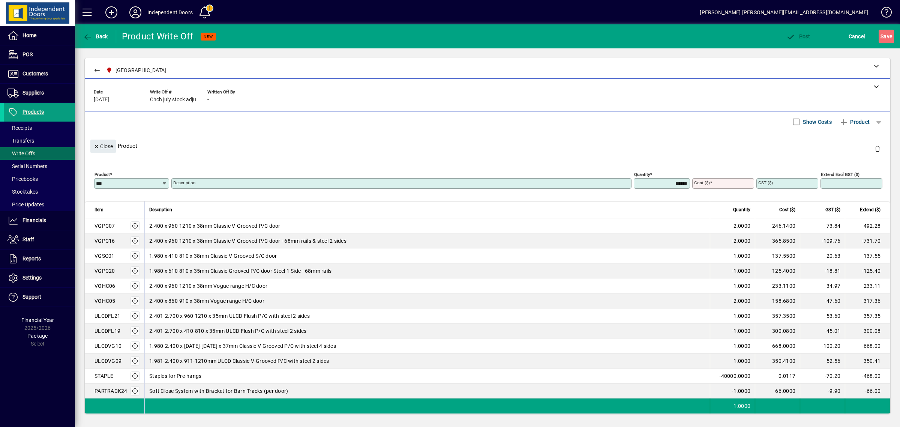  Describe the element at coordinates (733, 376) in the screenshot. I see `td: -40000.0000` at that location.